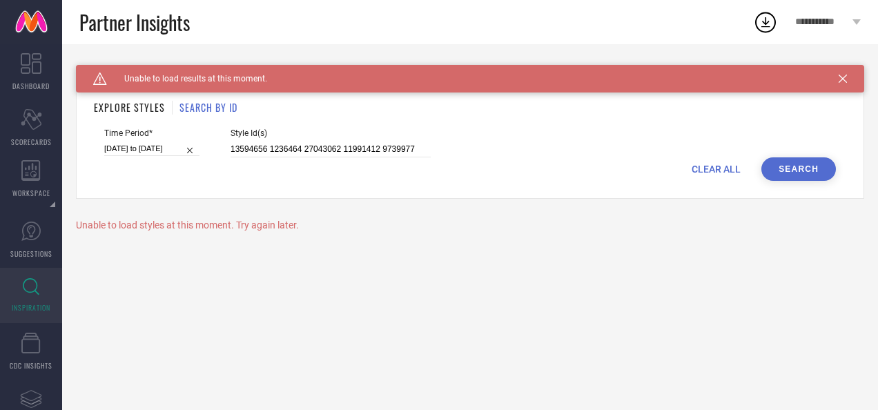  What do you see at coordinates (798, 169) in the screenshot?
I see `button: Search` at bounding box center [798, 169].